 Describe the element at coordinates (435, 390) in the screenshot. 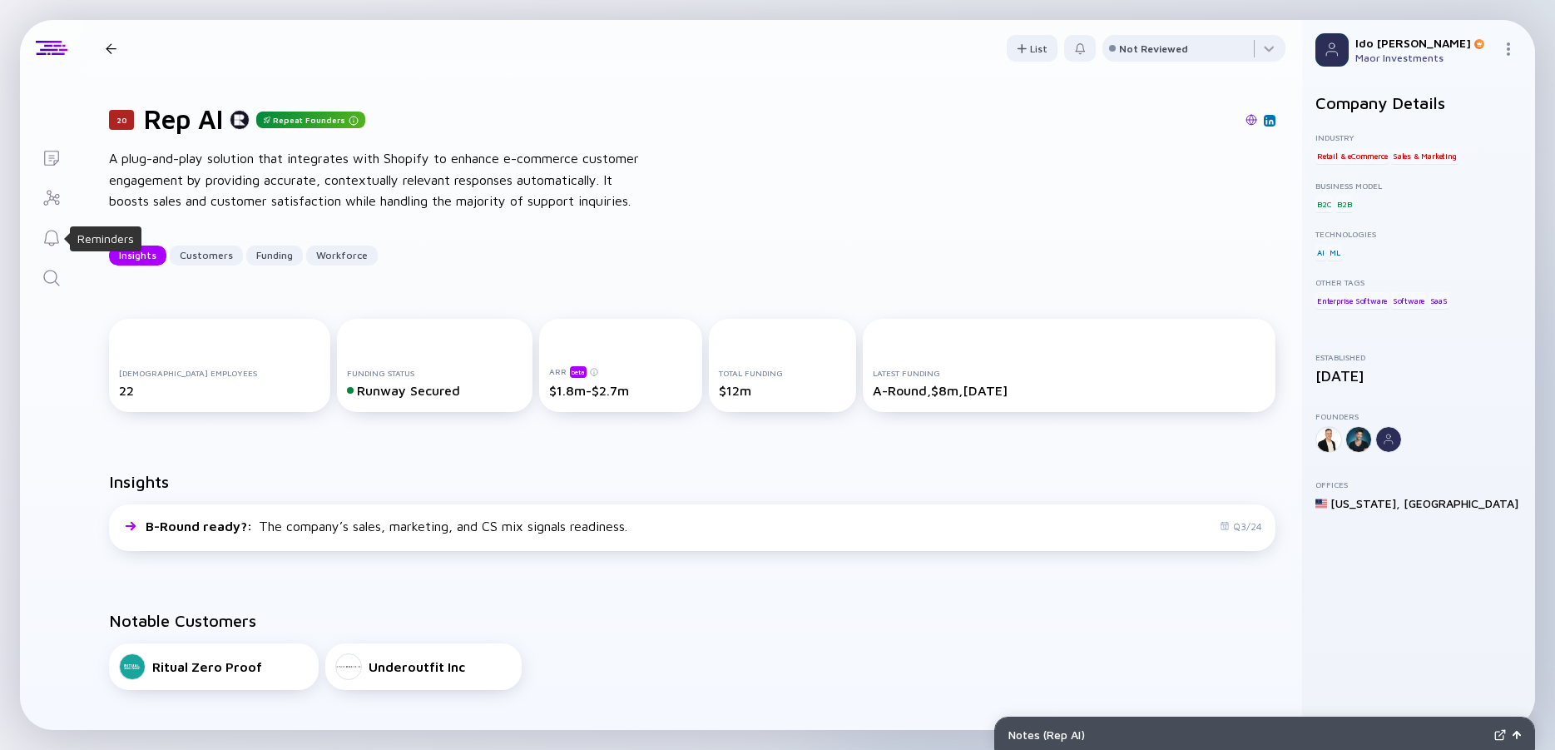

I see `div: Runway Secured` at that location.